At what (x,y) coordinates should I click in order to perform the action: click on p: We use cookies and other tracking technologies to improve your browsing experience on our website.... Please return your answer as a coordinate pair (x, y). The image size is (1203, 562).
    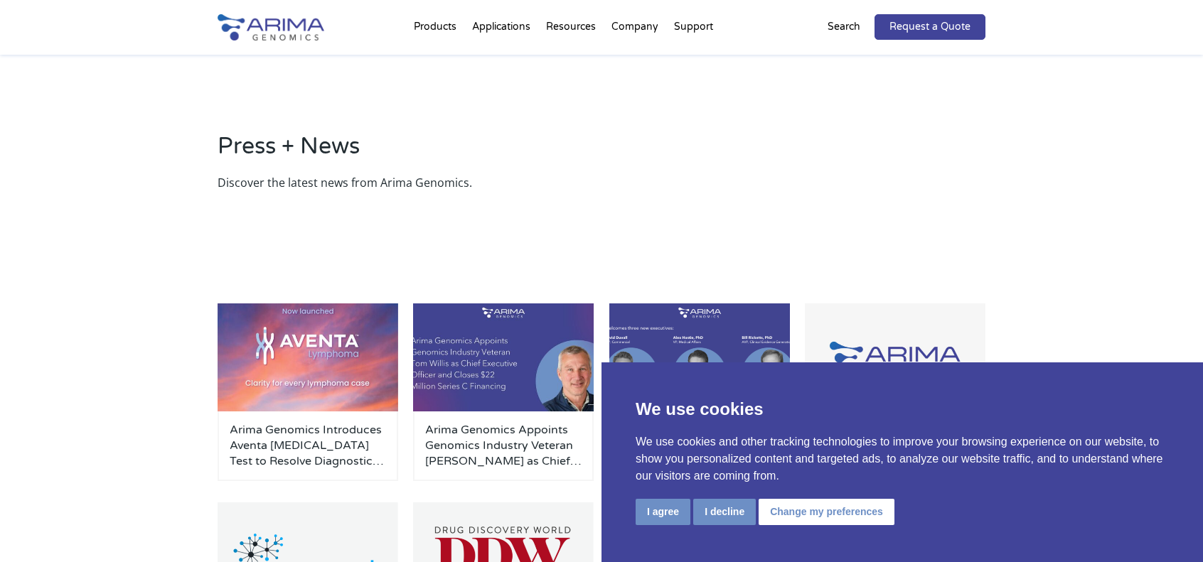
    Looking at the image, I should click on (902, 459).